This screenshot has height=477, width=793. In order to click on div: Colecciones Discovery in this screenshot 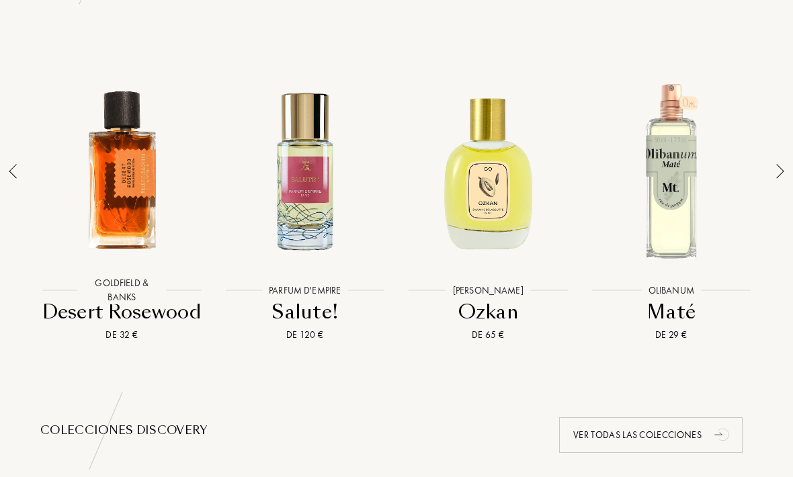, I will do `click(396, 431)`.